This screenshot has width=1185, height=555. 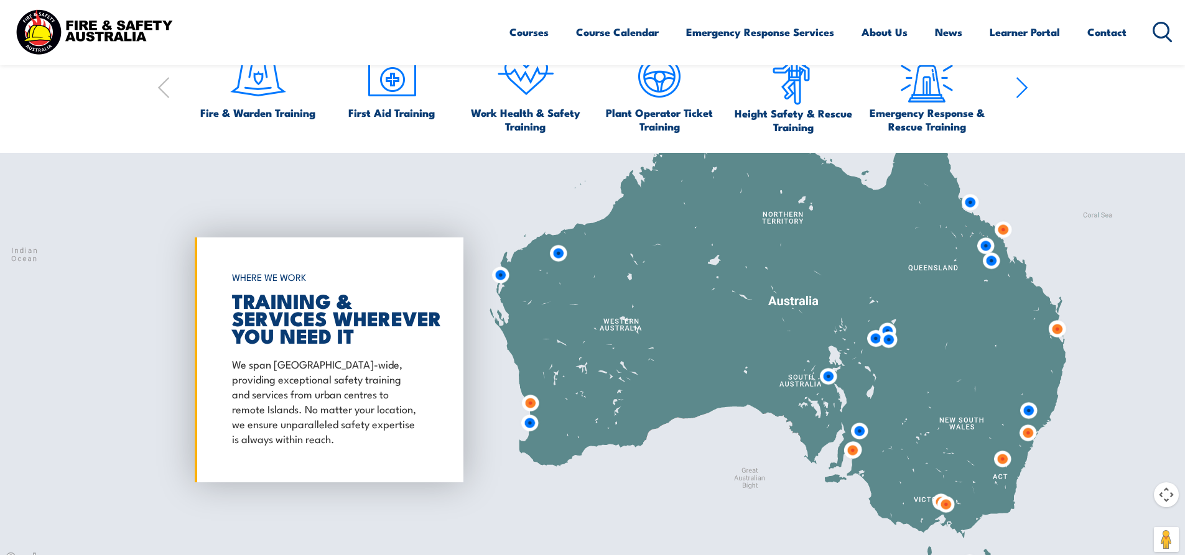 What do you see at coordinates (659, 77) in the screenshot?
I see `img: icon-5` at bounding box center [659, 77].